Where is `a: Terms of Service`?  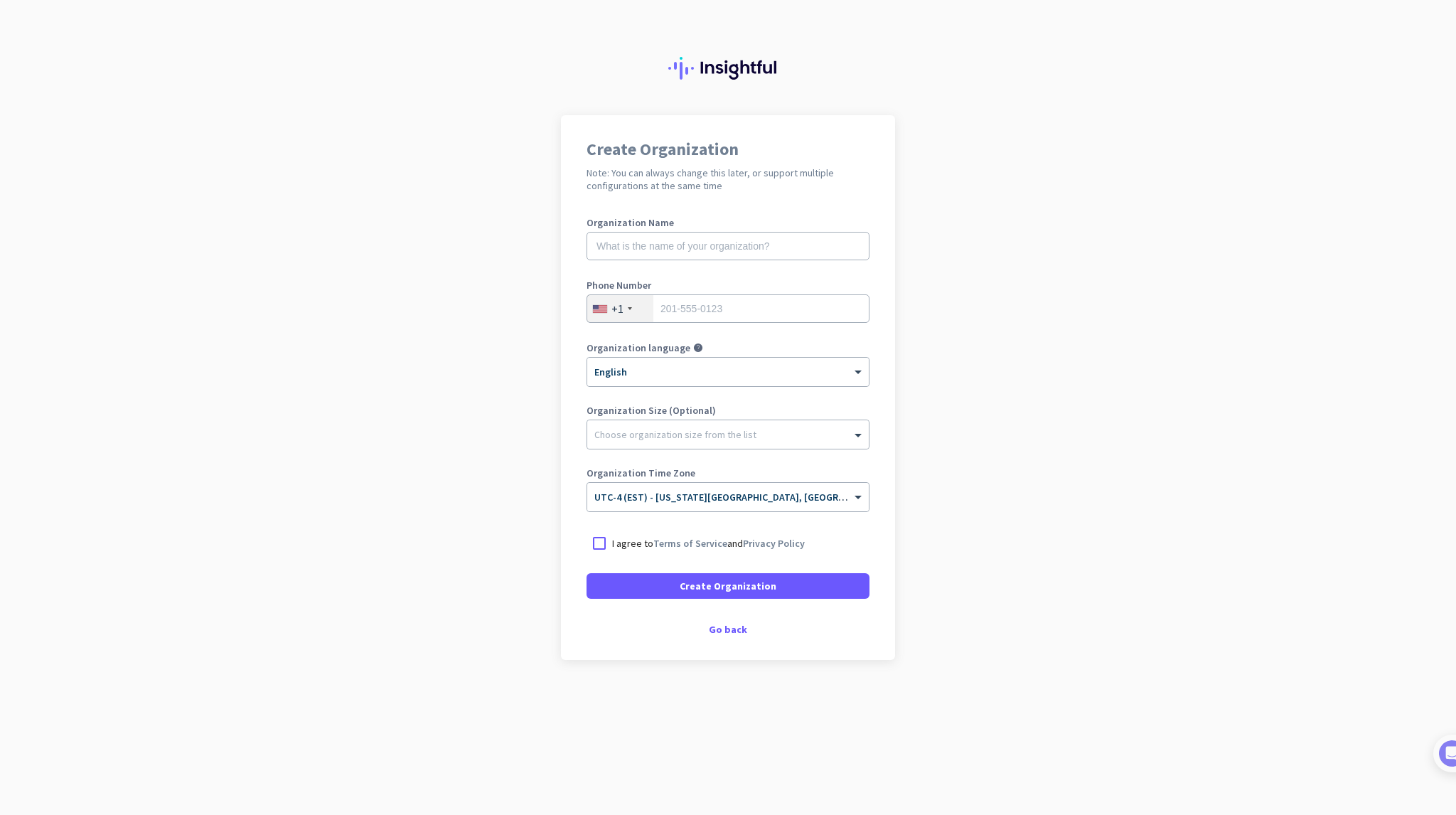 a: Terms of Service is located at coordinates (690, 543).